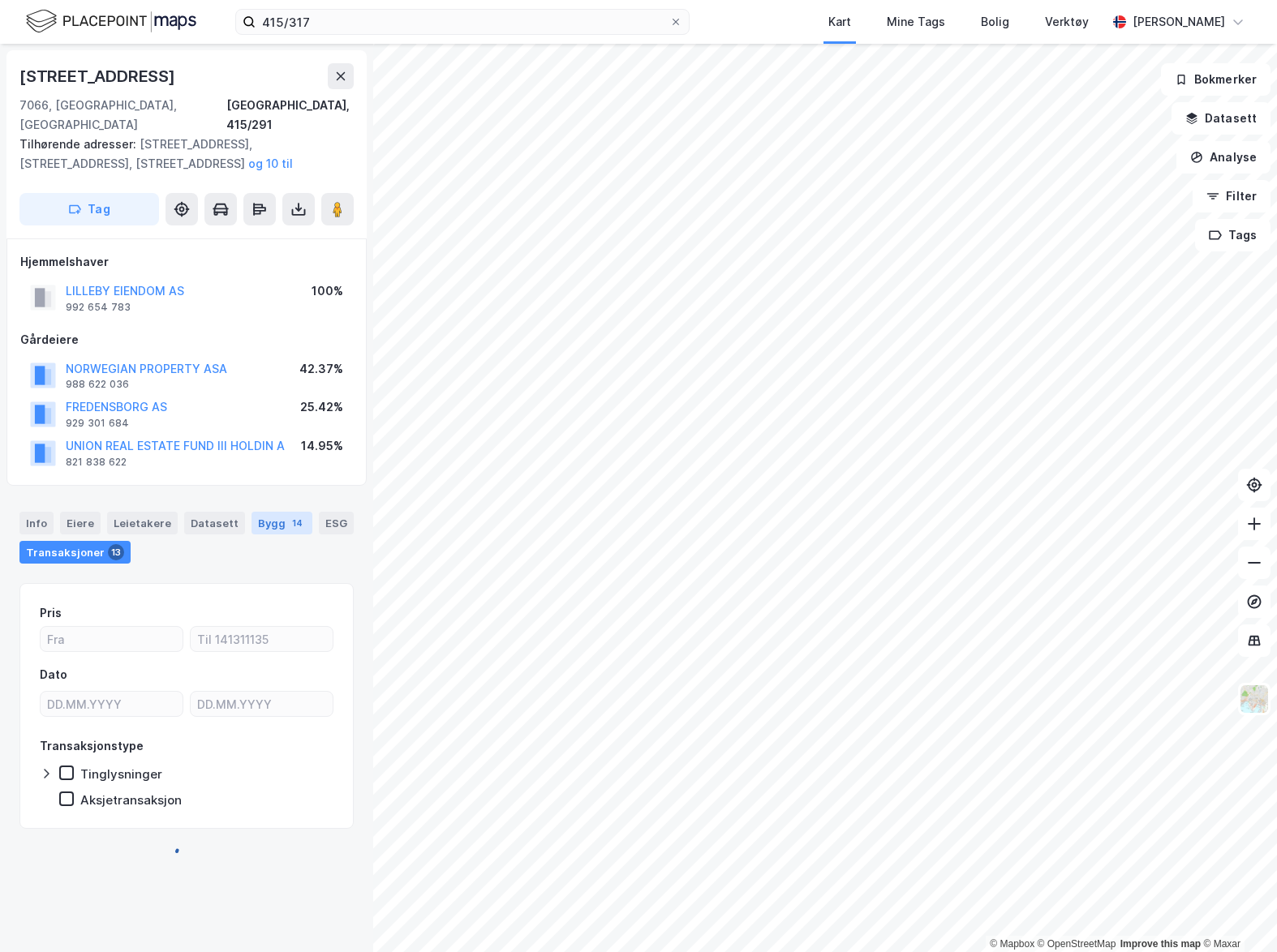  I want to click on div: Leietakere, so click(142, 523).